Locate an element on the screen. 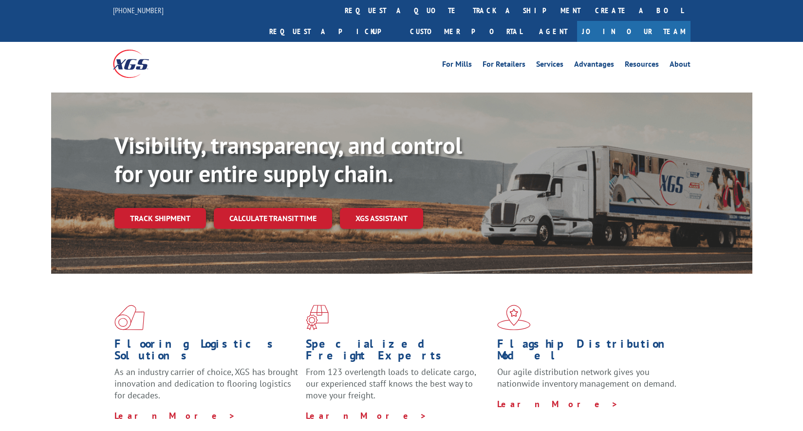  h1: Flagship Distribution Model is located at coordinates (589, 352).